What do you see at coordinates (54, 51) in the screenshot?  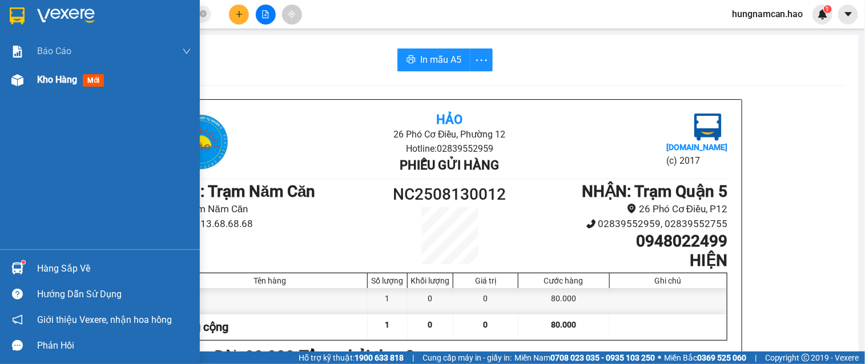 I see `span: Báo cáo` at bounding box center [54, 51].